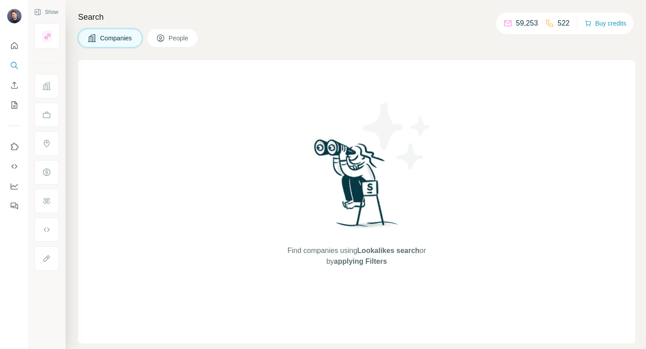 This screenshot has height=349, width=646. I want to click on p: 522, so click(563, 23).